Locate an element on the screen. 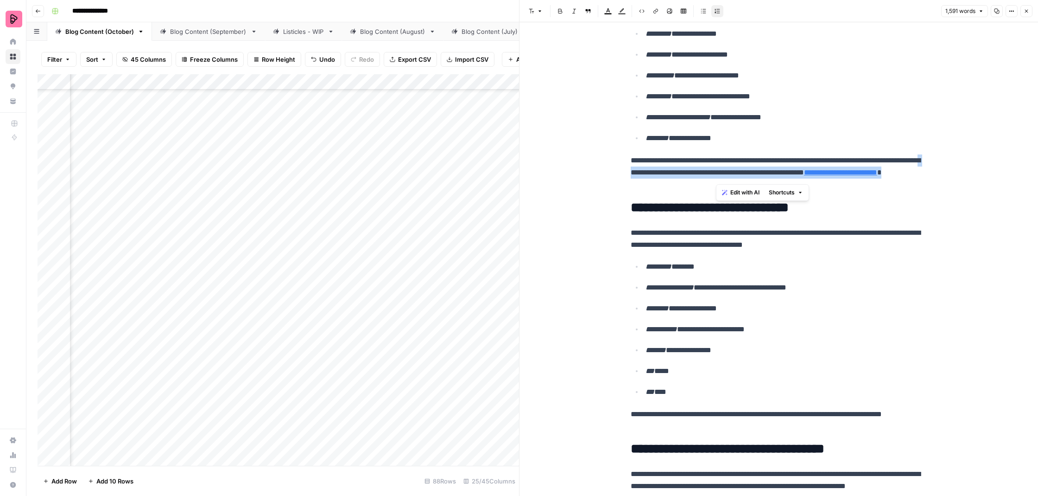 The width and height of the screenshot is (1038, 496). span: Sort is located at coordinates (92, 59).